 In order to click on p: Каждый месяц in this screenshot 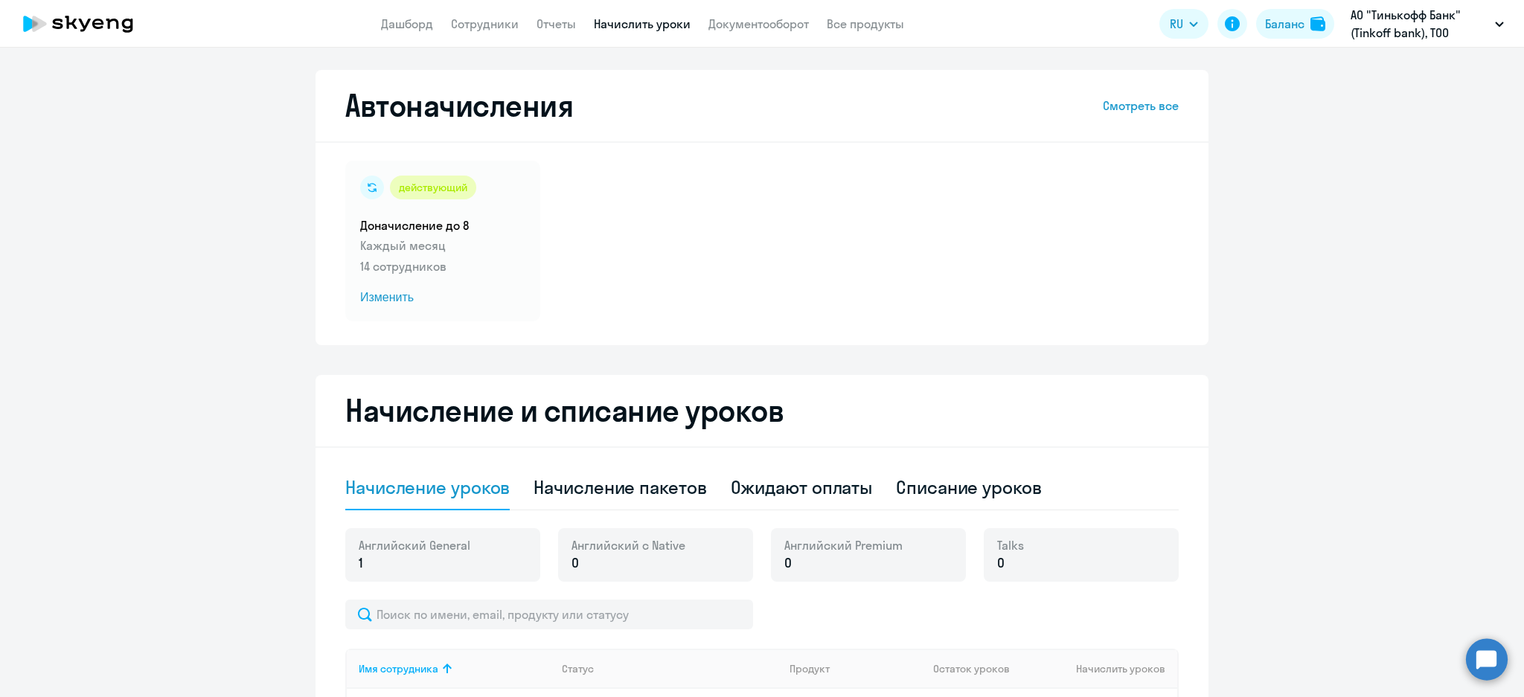, I will do `click(443, 246)`.